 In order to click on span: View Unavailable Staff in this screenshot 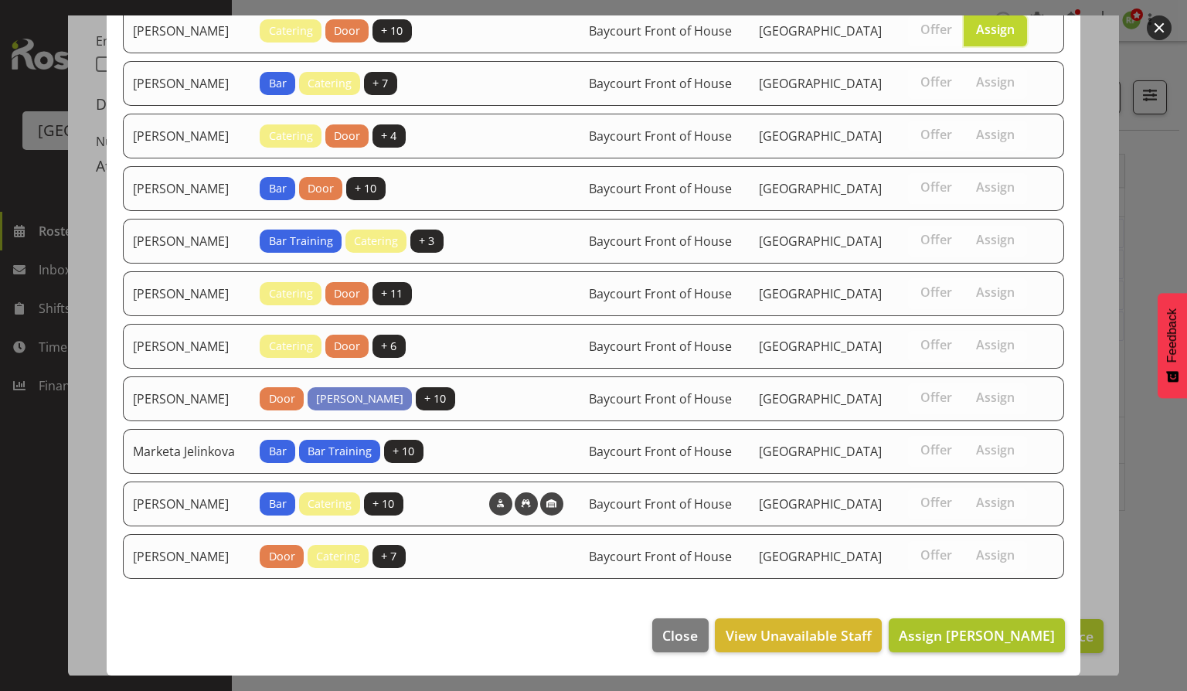, I will do `click(798, 635)`.